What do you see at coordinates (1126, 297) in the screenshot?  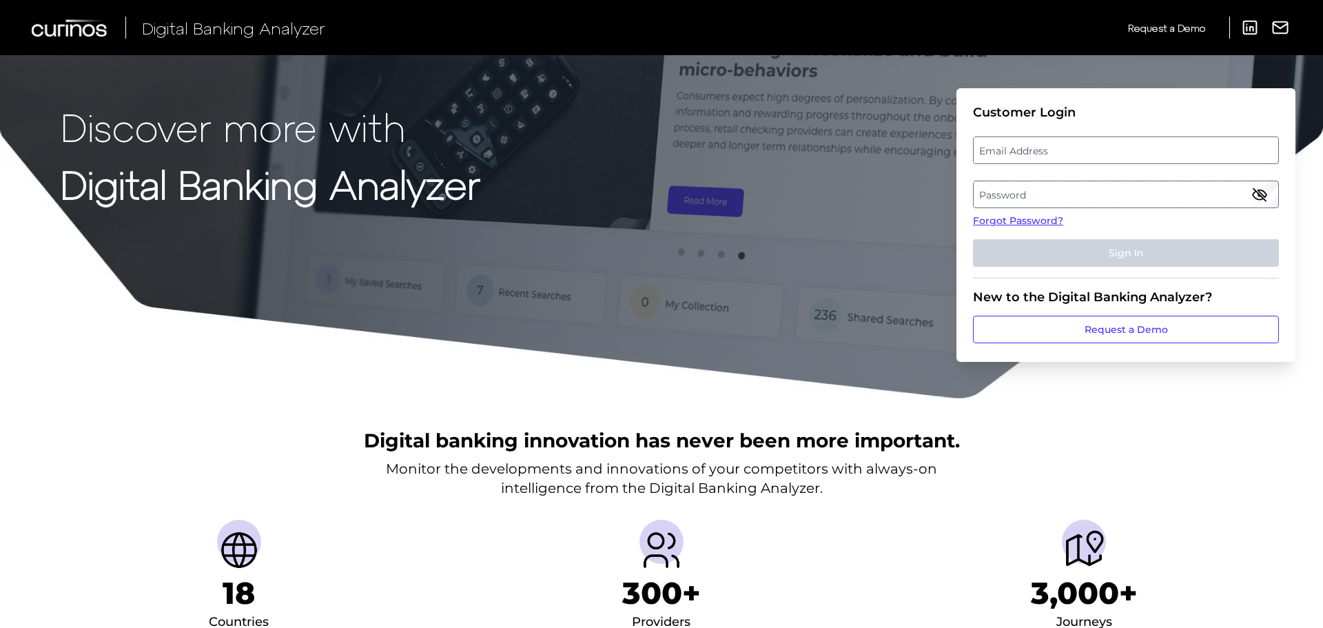 I see `div: New to the Digital Banking Analyzer?` at bounding box center [1126, 297].